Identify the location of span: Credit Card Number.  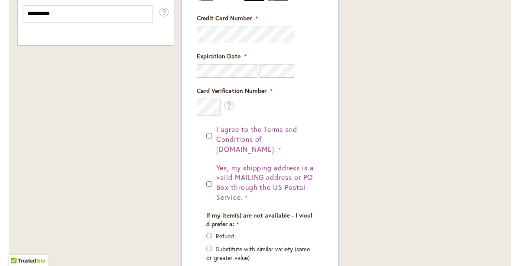
(224, 18).